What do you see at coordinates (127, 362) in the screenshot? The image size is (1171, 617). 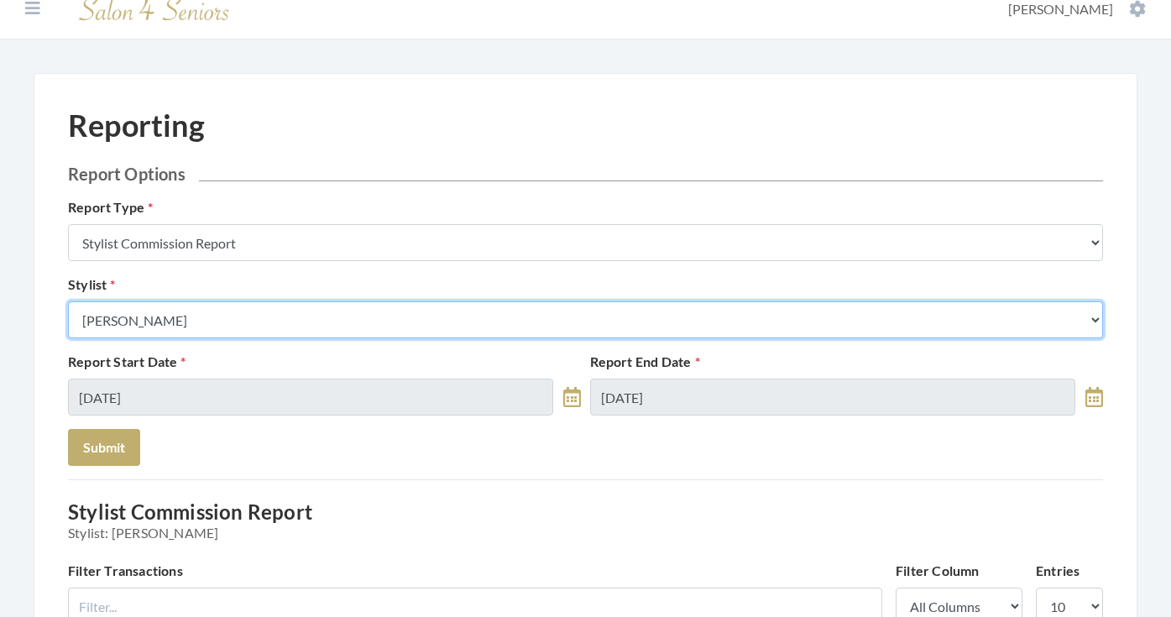 I see `label: Report Start Date` at bounding box center [127, 362].